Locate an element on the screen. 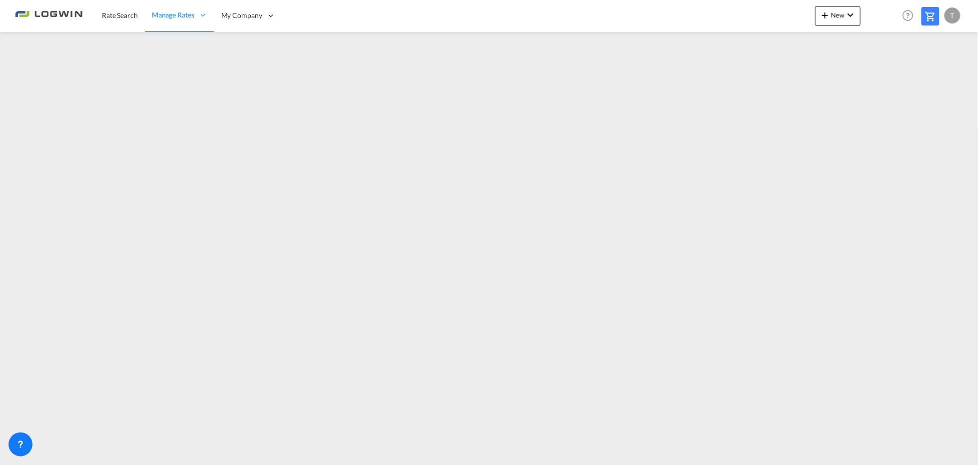 Image resolution: width=978 pixels, height=465 pixels. md-icon: icon-chevron-down is located at coordinates (851, 15).